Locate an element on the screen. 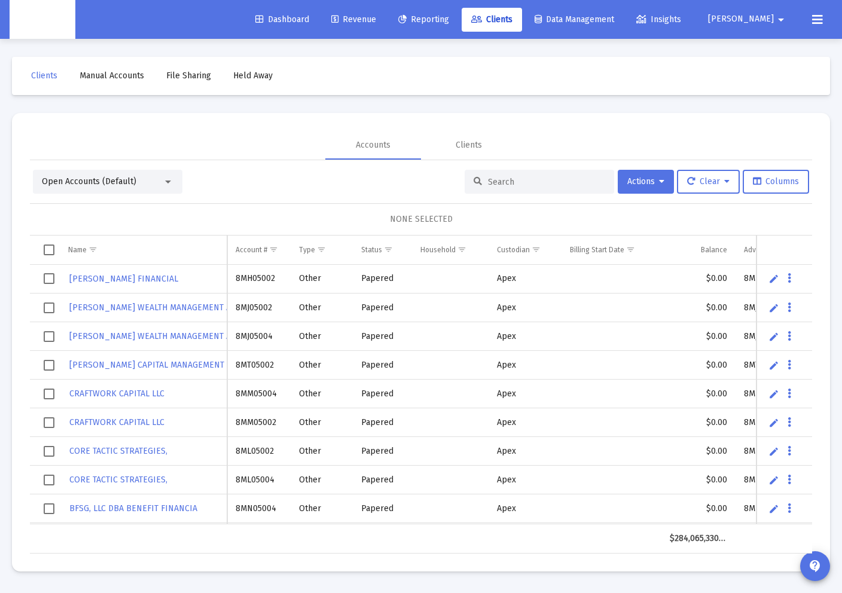 The width and height of the screenshot is (842, 593). a: Clients is located at coordinates (44, 76).